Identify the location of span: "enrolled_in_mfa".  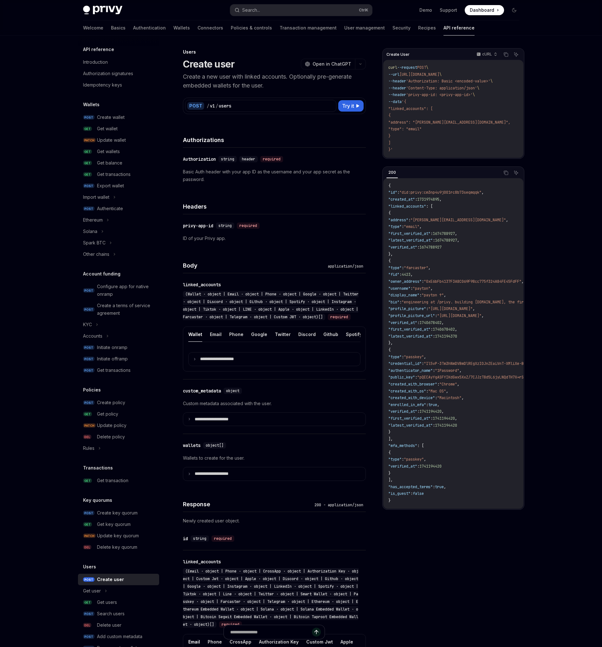
(407, 405).